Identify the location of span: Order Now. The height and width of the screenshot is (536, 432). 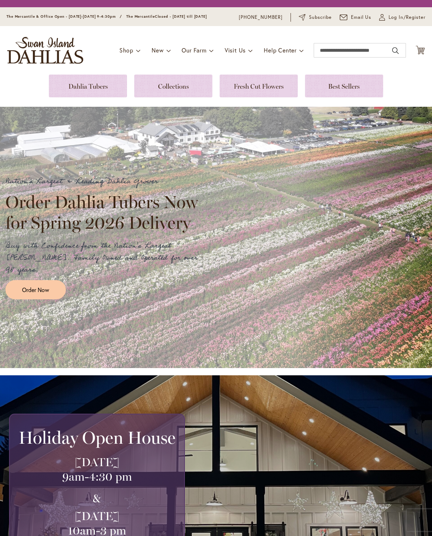
(35, 289).